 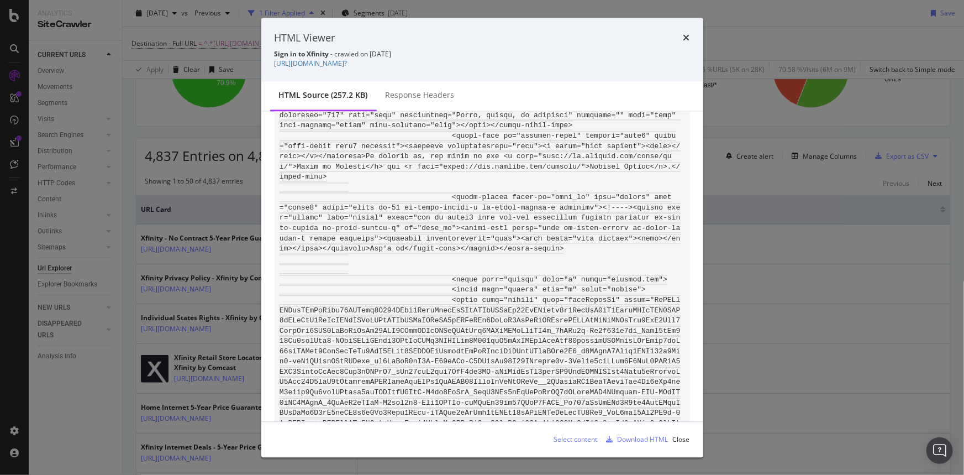 What do you see at coordinates (687, 38) in the screenshot?
I see `div: times` at bounding box center [687, 38].